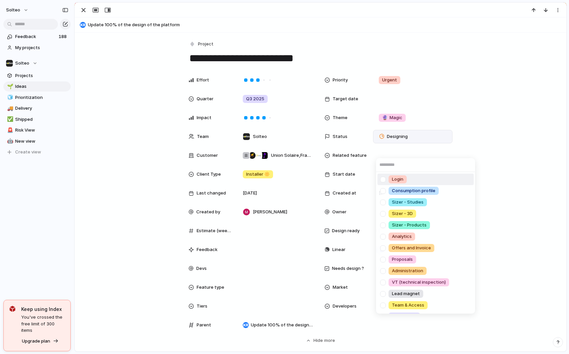  What do you see at coordinates (402, 237) in the screenshot?
I see `span: Analytics` at bounding box center [402, 237].